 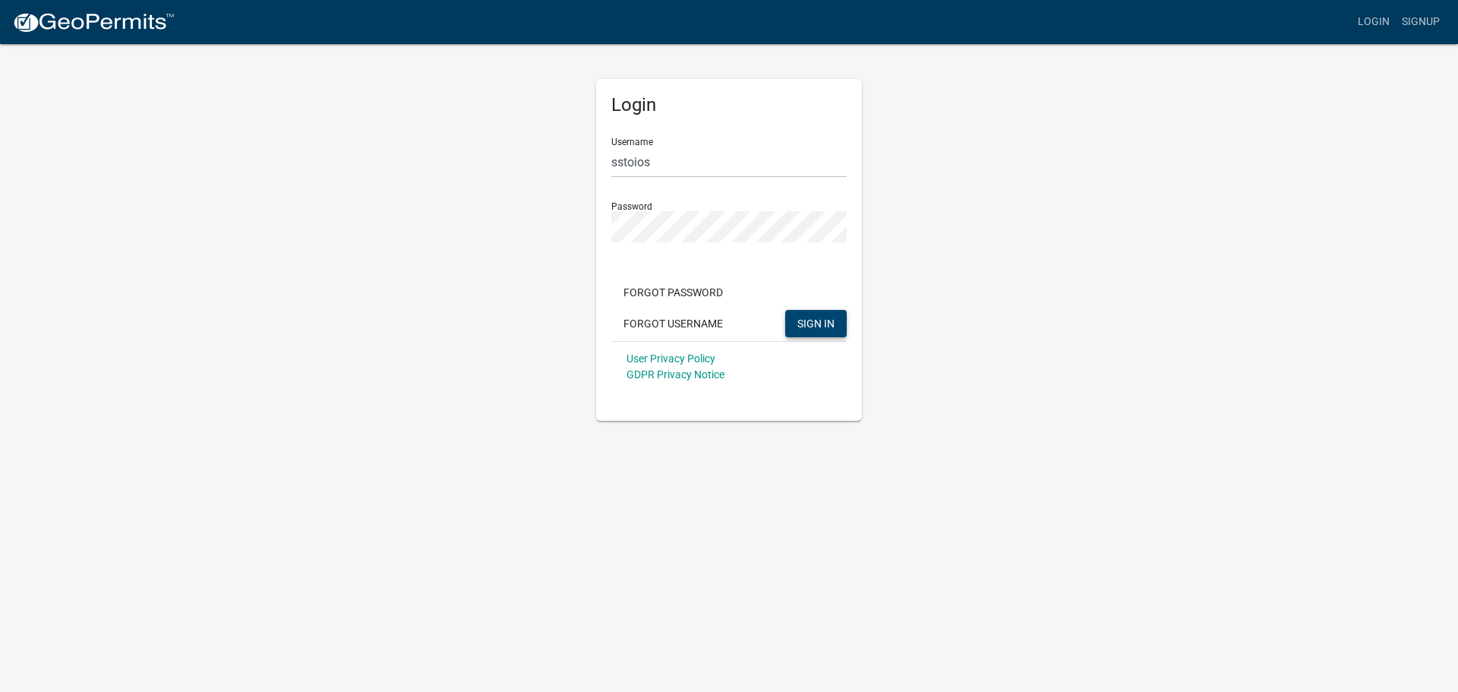 What do you see at coordinates (1421, 22) in the screenshot?
I see `a: Signup` at bounding box center [1421, 22].